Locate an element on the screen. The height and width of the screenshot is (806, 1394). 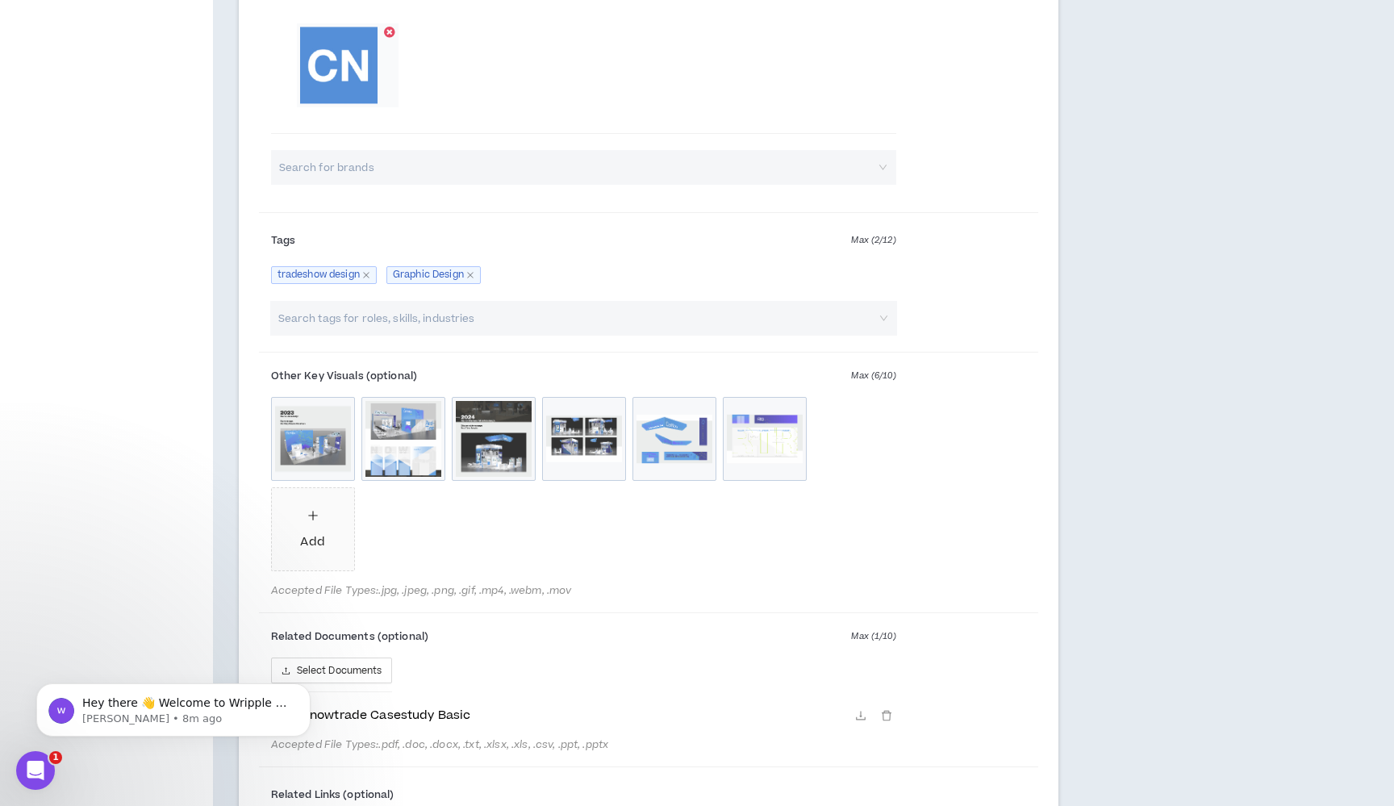
button: download is located at coordinates (861, 716).